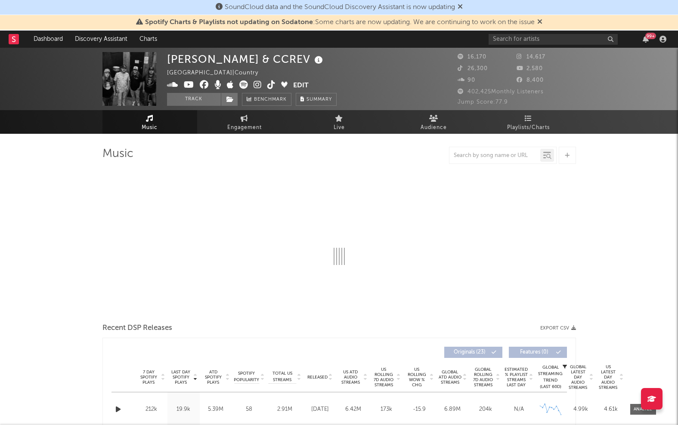 The width and height of the screenshot is (678, 425). What do you see at coordinates (151, 410) in the screenshot?
I see `div: 212k` at bounding box center [151, 410].